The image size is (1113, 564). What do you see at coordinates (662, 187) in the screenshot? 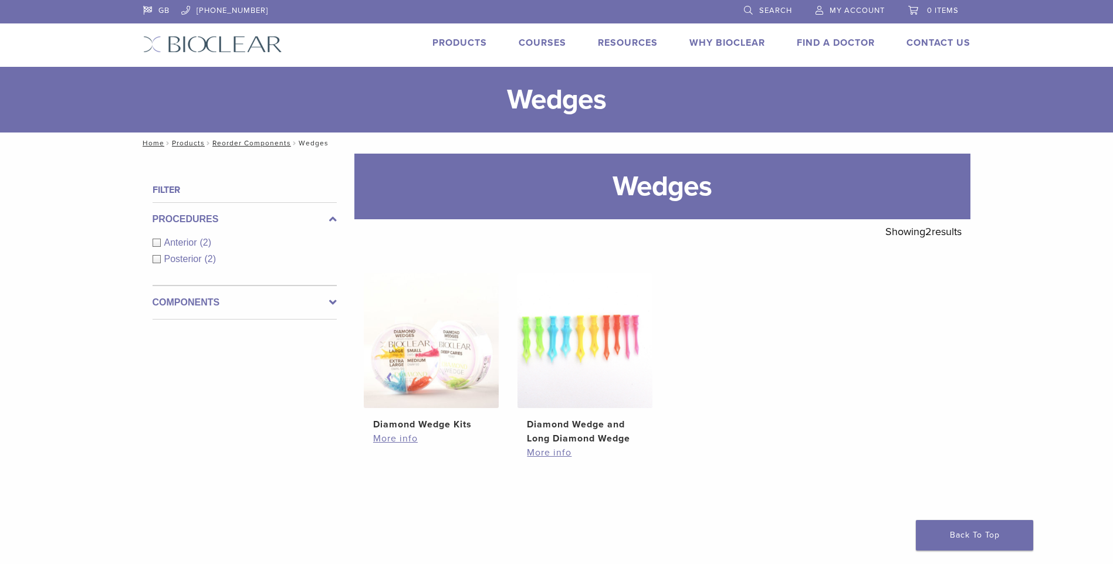
I see `h1: Wedges` at bounding box center [662, 187].